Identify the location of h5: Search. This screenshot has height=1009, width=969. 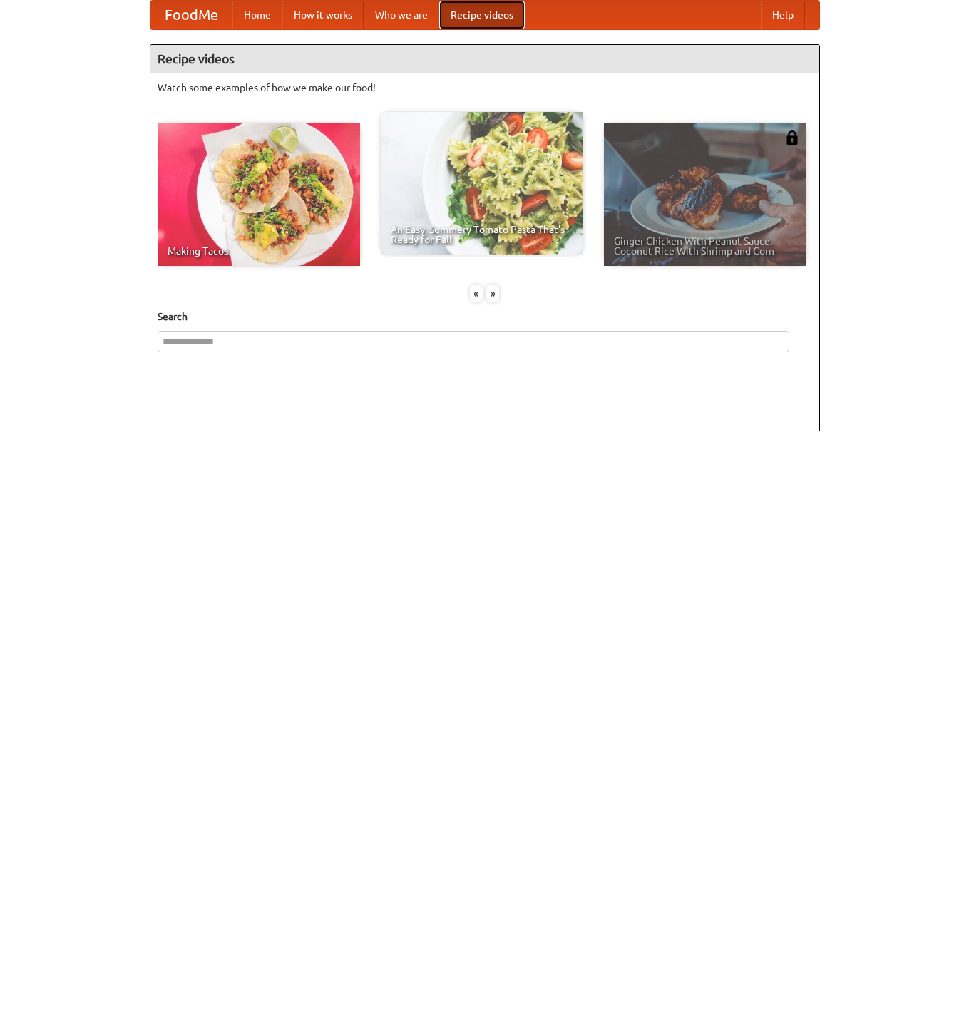
(485, 317).